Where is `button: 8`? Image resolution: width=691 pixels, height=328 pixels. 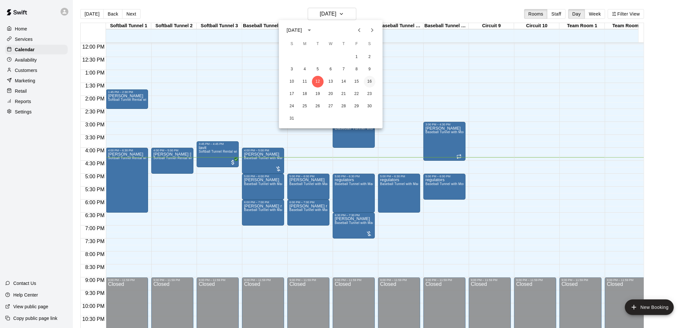 button: 8 is located at coordinates (357, 69).